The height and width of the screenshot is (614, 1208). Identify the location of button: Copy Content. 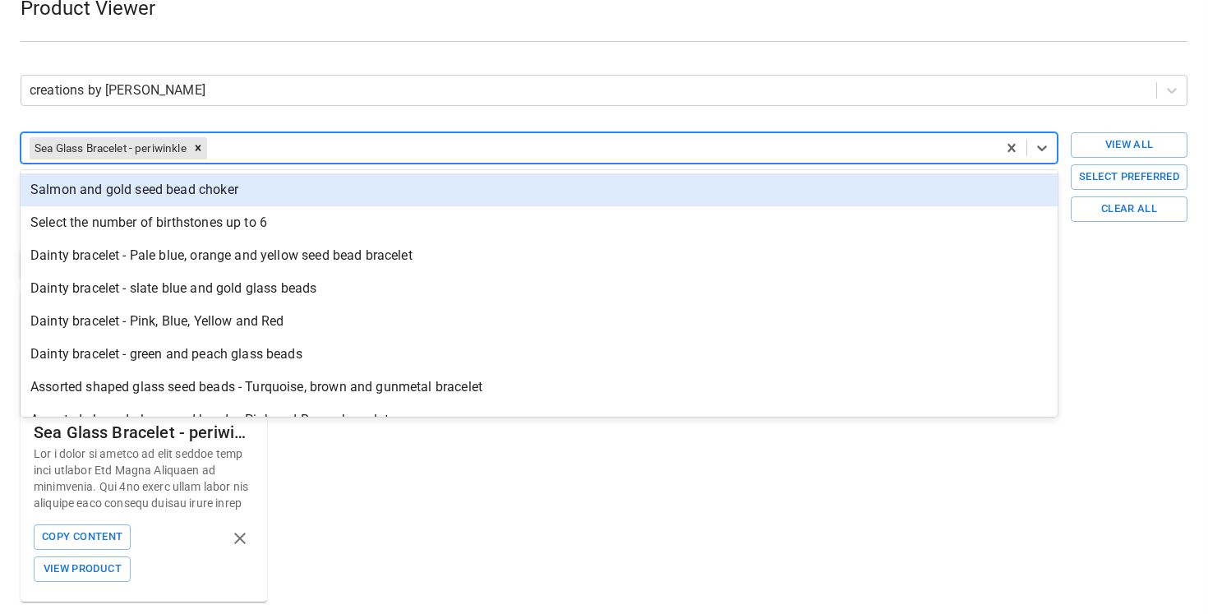
(82, 537).